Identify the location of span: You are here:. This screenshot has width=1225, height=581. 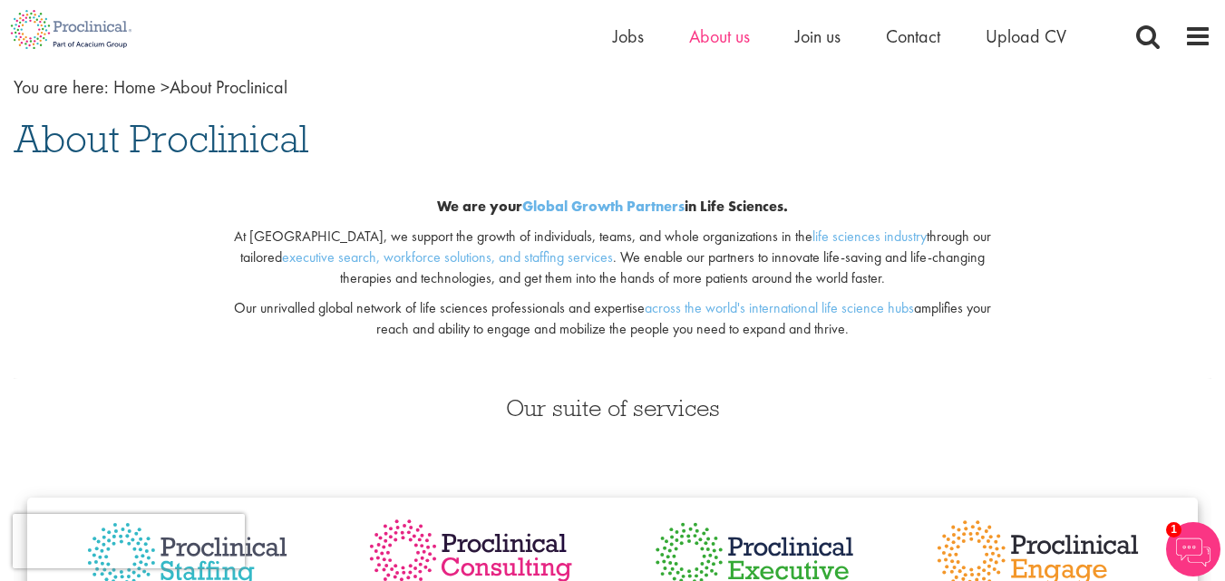
(61, 87).